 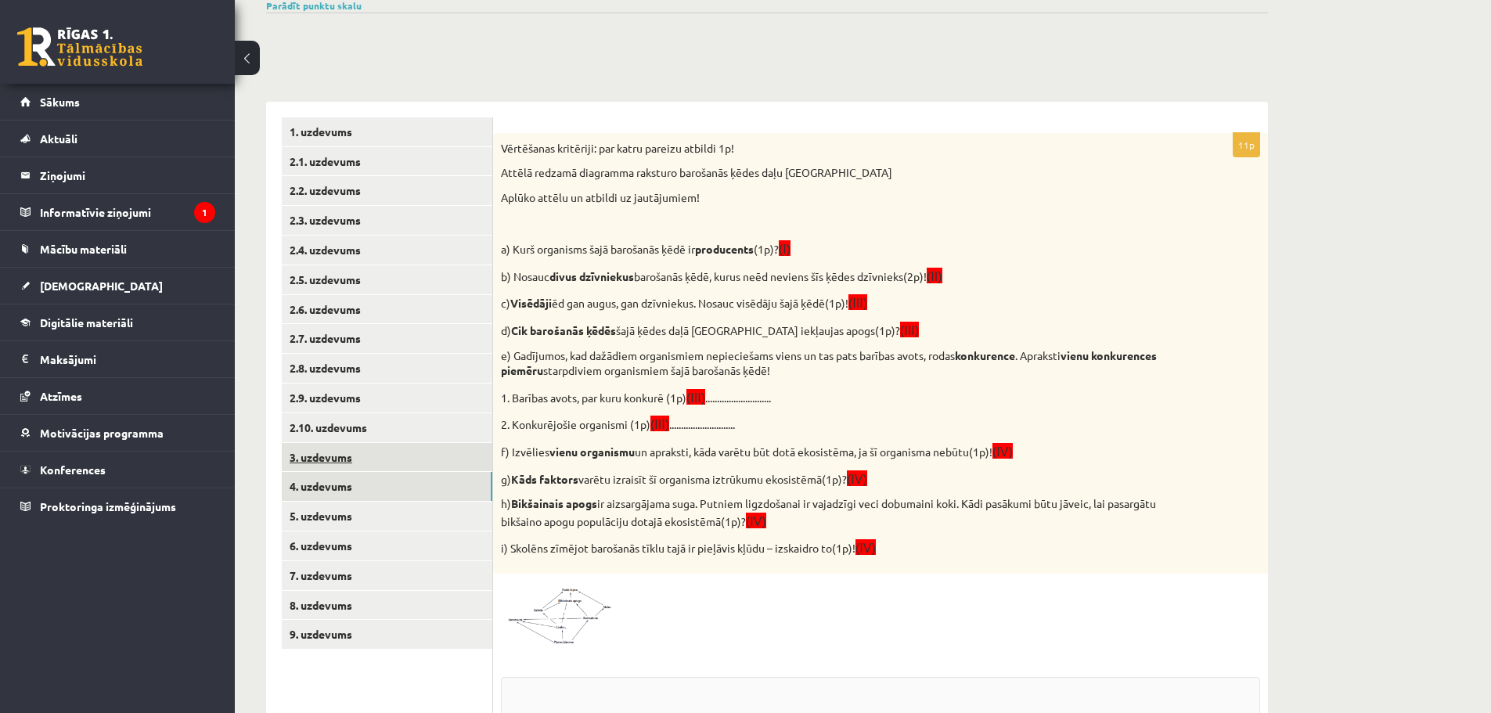 I want to click on a: Aktuāli, so click(x=117, y=139).